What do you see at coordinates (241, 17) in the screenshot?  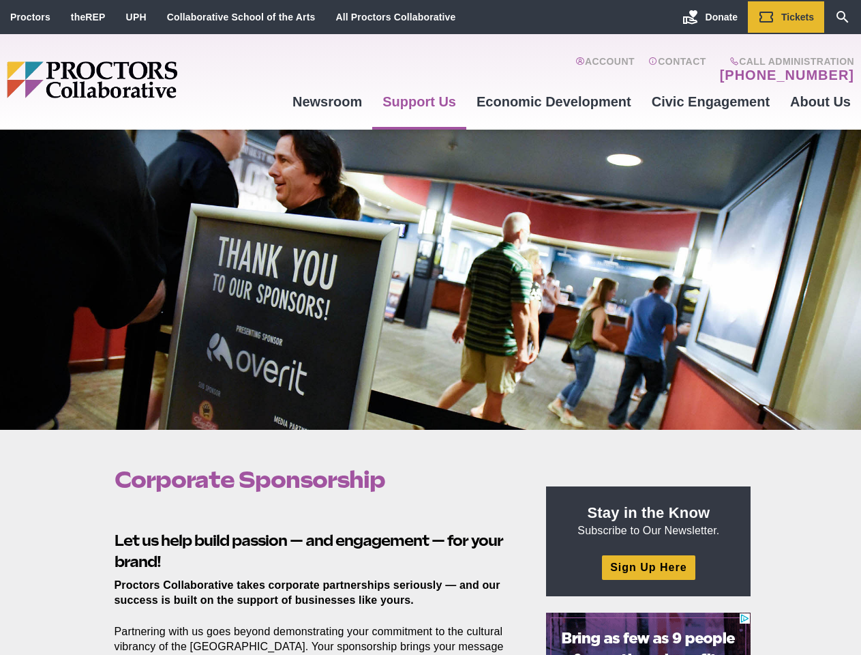 I see `a: Collaborative School of the Arts` at bounding box center [241, 17].